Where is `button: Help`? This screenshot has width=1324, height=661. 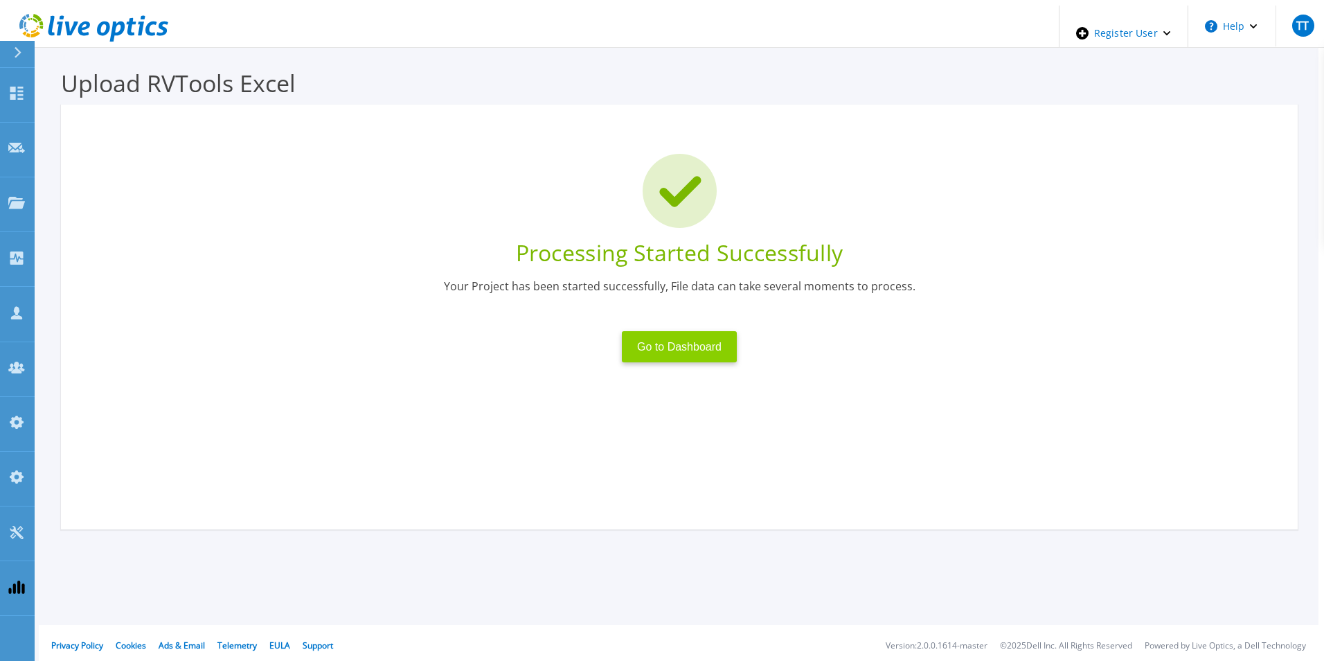 button: Help is located at coordinates (1231, 26).